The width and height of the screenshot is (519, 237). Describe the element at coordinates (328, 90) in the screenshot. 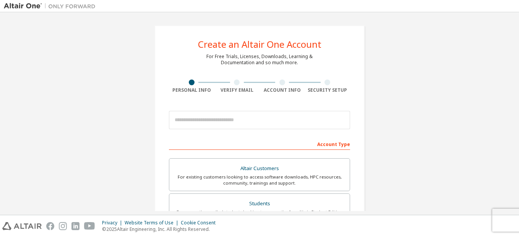

I see `div: Security Setup` at that location.